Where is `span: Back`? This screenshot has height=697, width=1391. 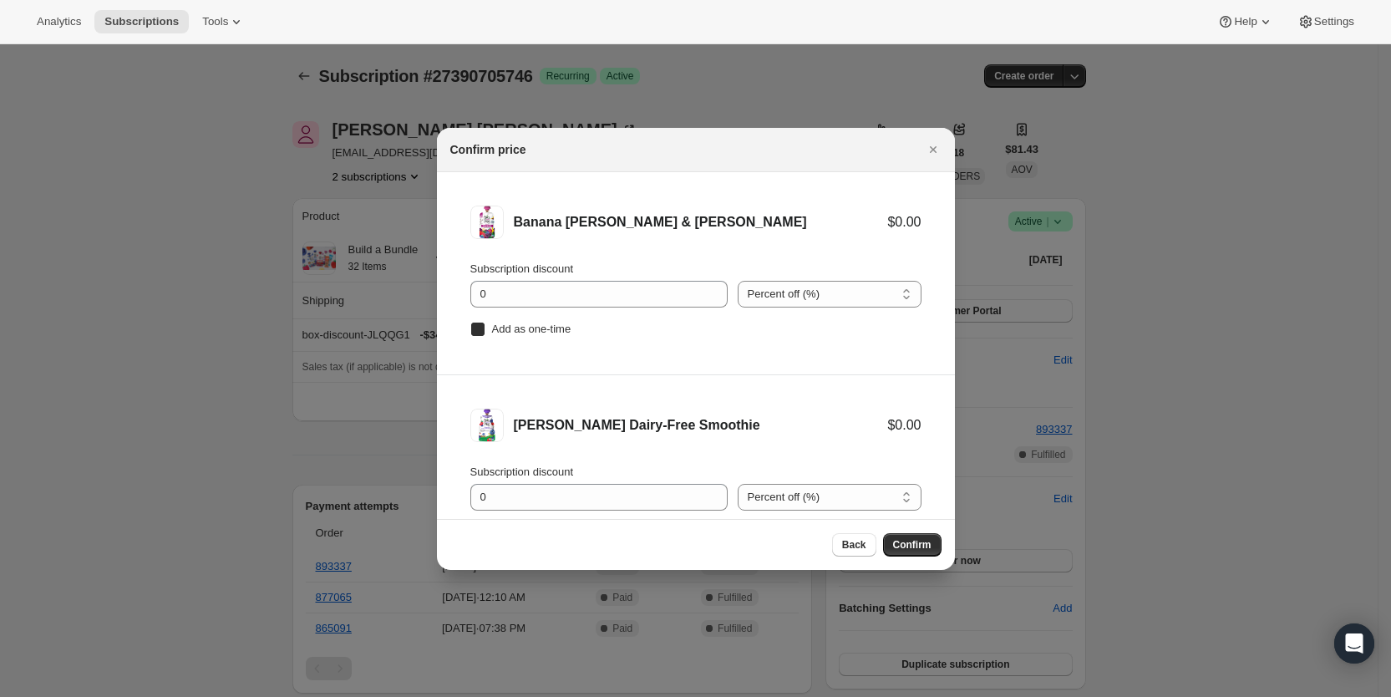 span: Back is located at coordinates (854, 545).